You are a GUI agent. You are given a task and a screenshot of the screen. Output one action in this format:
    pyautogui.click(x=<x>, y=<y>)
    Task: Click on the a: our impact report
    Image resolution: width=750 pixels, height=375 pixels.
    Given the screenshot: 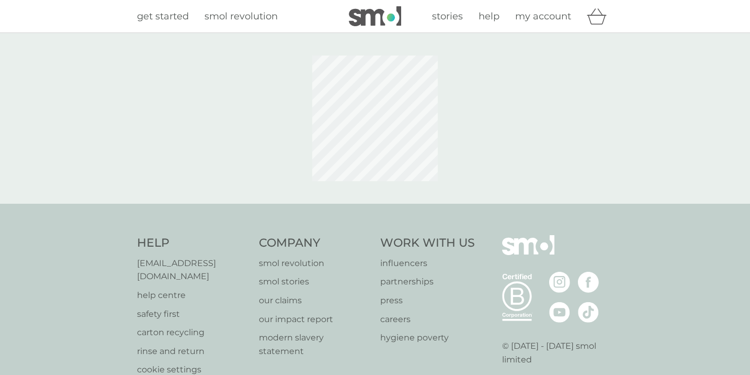 What is the action you would take?
    pyautogui.click(x=314, y=319)
    